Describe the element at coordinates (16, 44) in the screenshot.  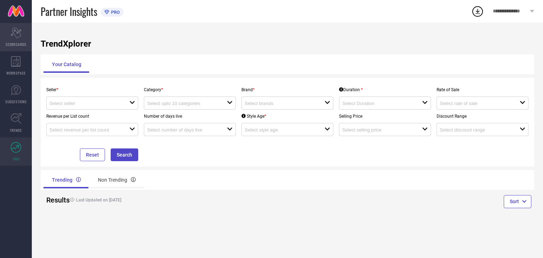
I see `span: SCORECARDS` at that location.